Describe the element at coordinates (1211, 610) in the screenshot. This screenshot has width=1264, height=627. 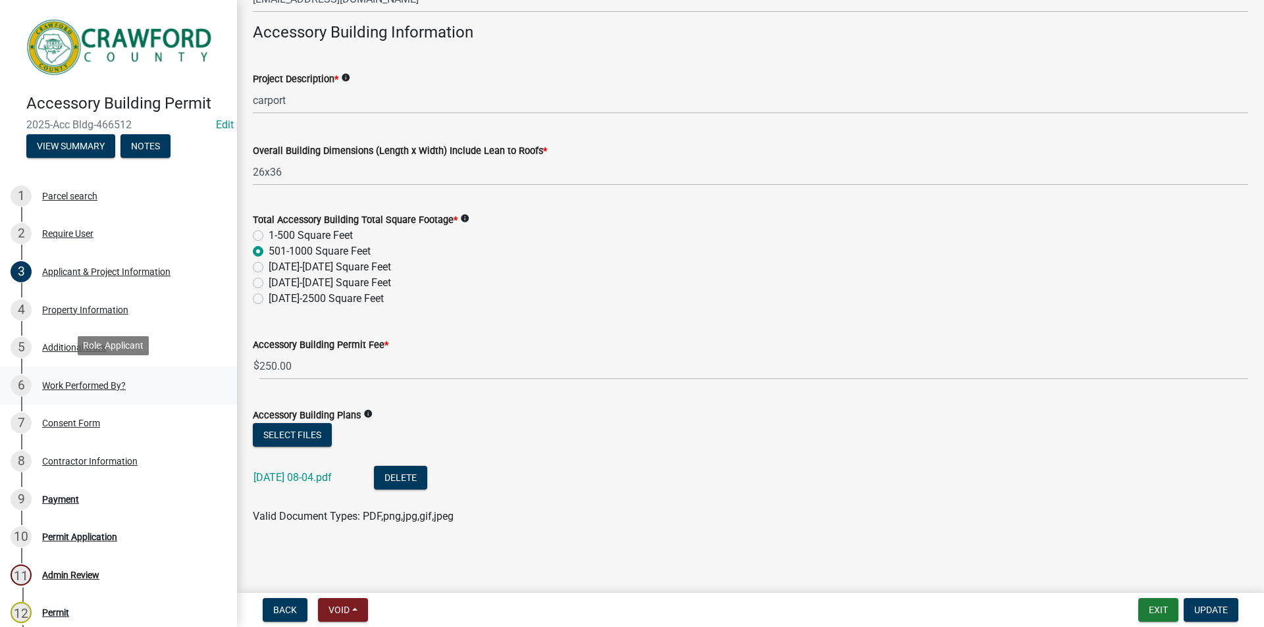
I see `button: Update` at that location.